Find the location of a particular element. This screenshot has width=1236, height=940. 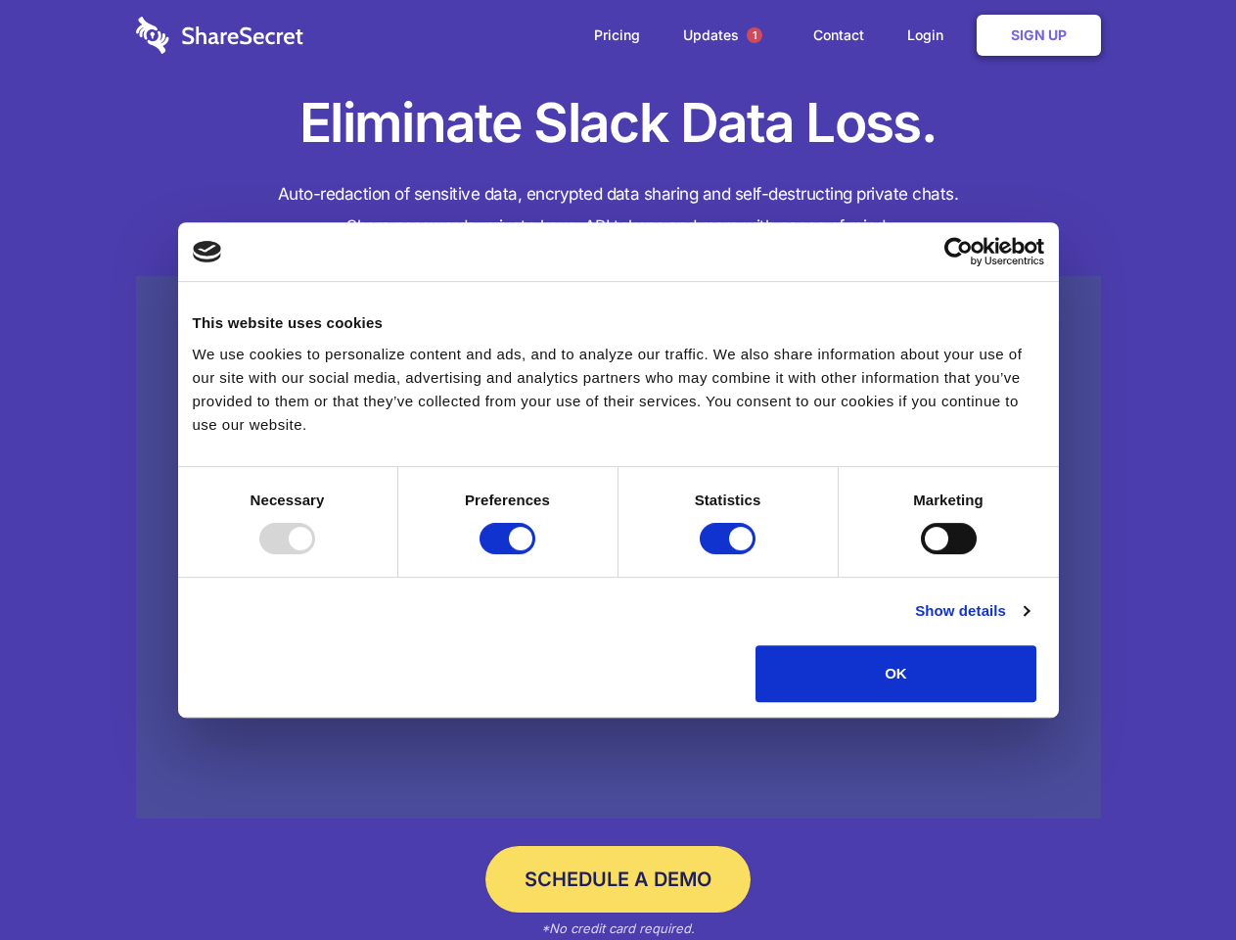

img: logo is located at coordinates (207, 252).